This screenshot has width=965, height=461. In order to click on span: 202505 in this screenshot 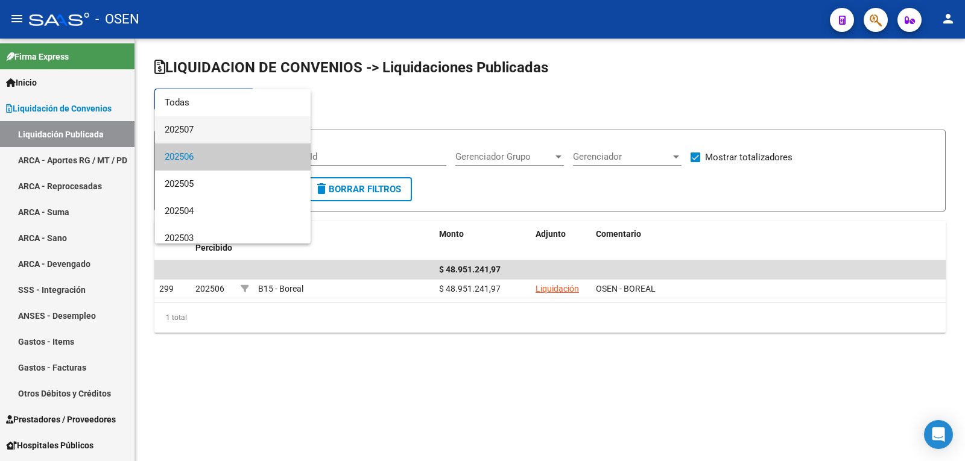, I will do `click(233, 184)`.